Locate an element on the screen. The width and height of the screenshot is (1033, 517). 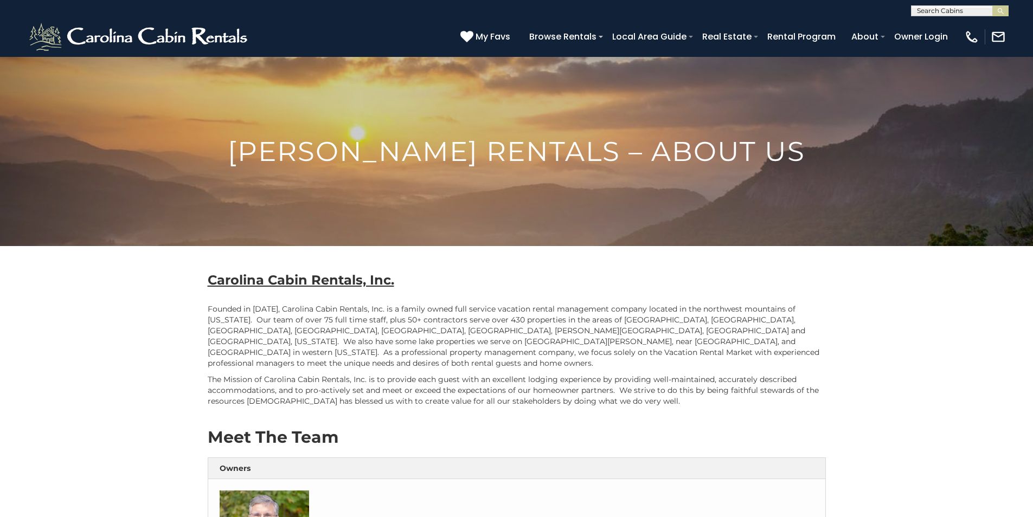
img: phone-regular-white.png is located at coordinates (971, 37).